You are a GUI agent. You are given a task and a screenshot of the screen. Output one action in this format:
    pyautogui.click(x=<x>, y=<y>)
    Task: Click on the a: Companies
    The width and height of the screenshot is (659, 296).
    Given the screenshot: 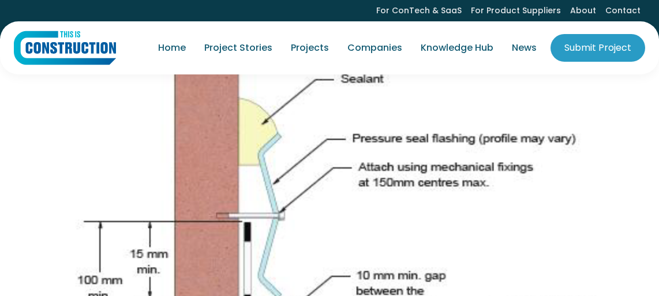 What is the action you would take?
    pyautogui.click(x=375, y=48)
    